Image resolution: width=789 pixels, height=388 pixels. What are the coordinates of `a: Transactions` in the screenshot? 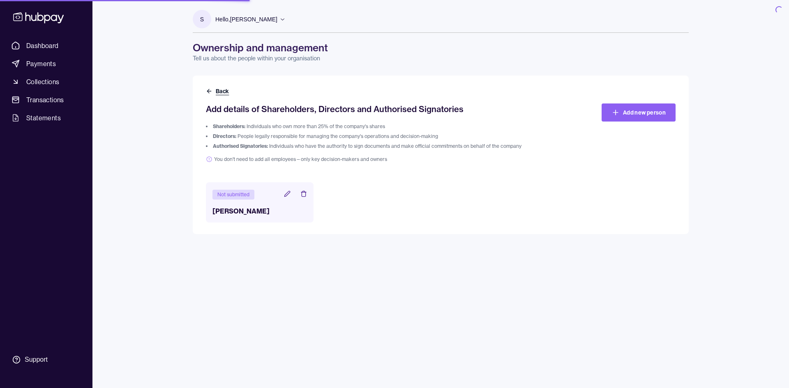 It's located at (46, 100).